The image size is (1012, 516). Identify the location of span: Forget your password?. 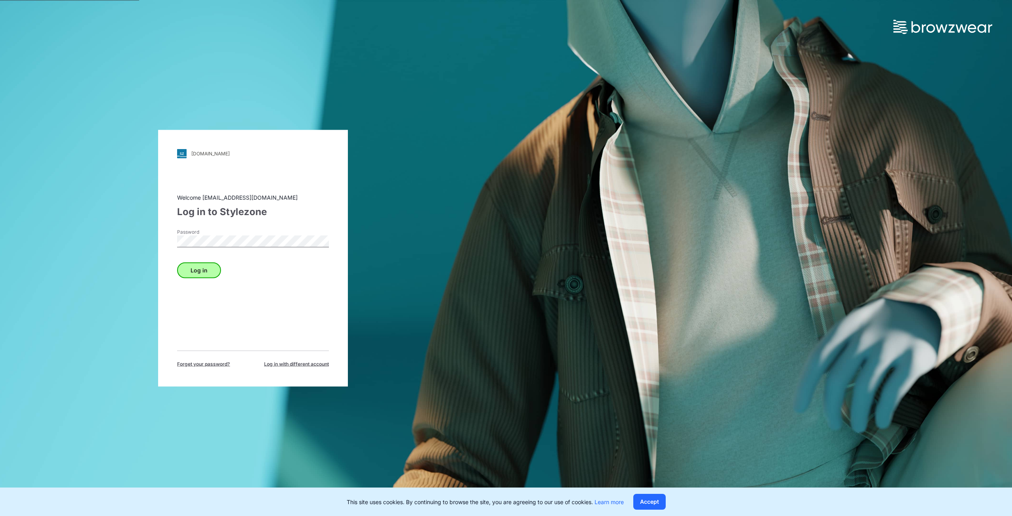
(204, 364).